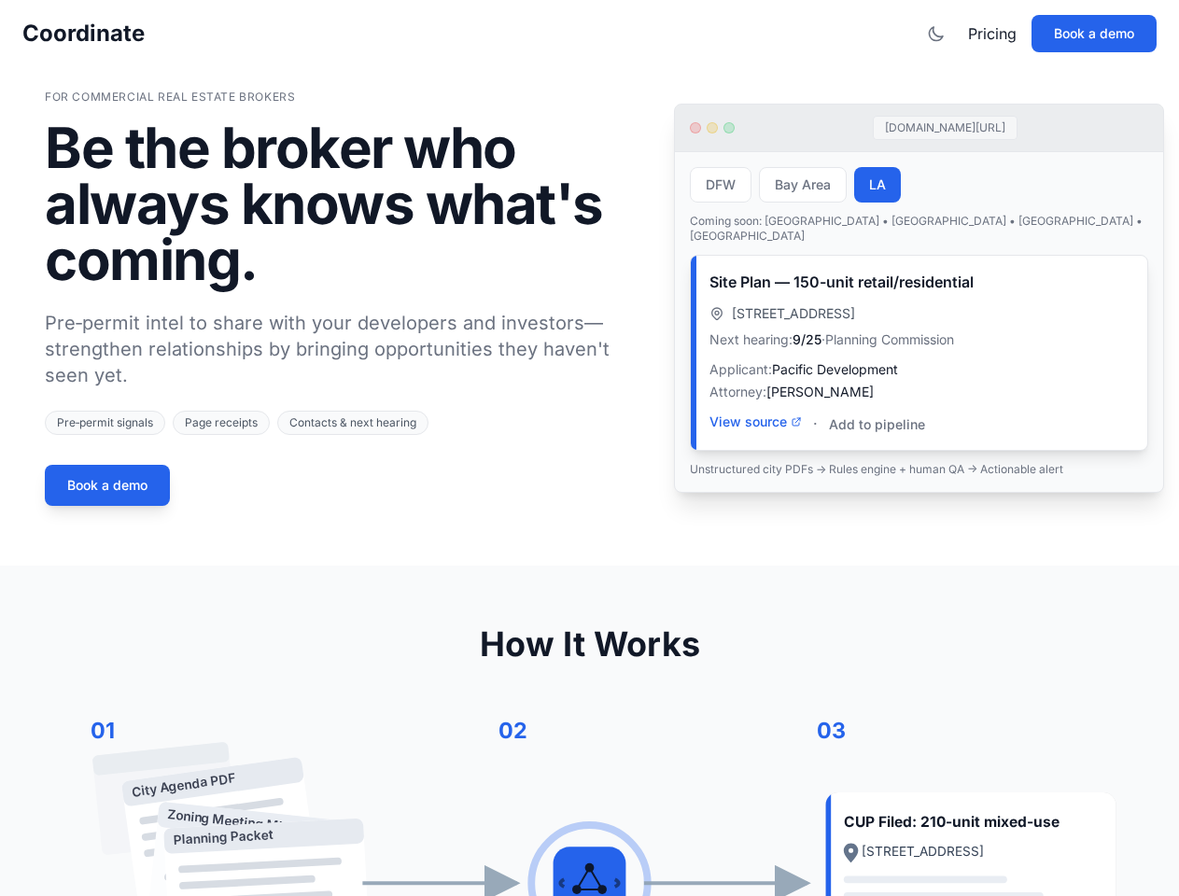 The image size is (1179, 896). What do you see at coordinates (877, 425) in the screenshot?
I see `button: Add to pipeline` at bounding box center [877, 425].